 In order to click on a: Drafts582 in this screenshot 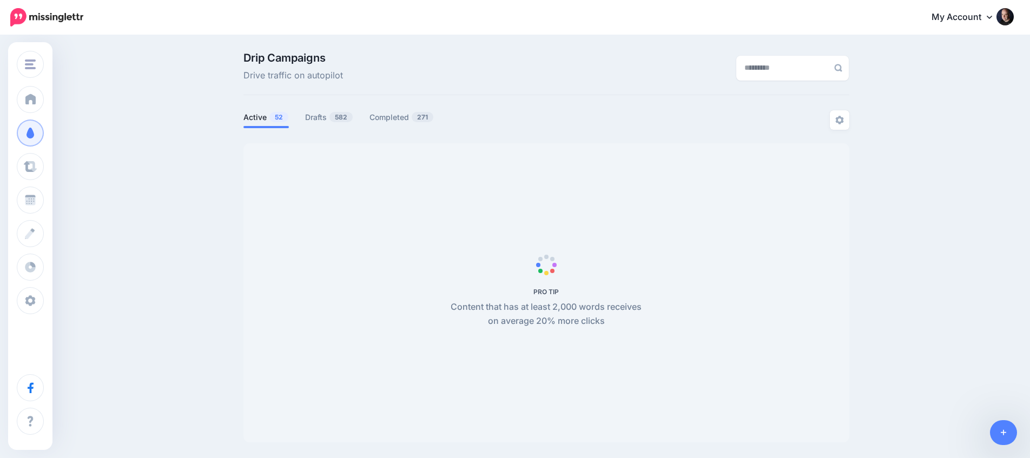, I will do `click(329, 117)`.